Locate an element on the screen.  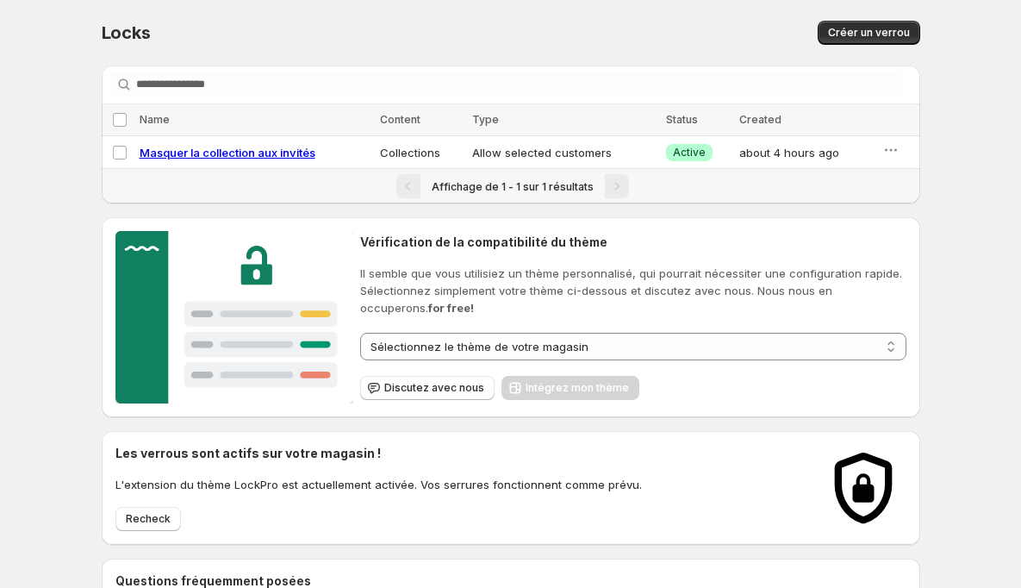
span: Created is located at coordinates (760, 119).